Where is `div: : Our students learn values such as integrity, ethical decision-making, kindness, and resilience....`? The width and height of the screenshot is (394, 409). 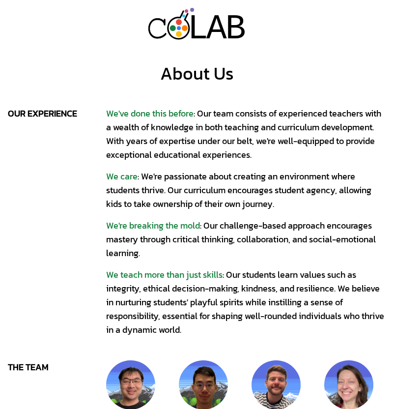 div: : Our students learn values such as integrity, ethical decision-making, kindness, and resilience.... is located at coordinates (246, 302).